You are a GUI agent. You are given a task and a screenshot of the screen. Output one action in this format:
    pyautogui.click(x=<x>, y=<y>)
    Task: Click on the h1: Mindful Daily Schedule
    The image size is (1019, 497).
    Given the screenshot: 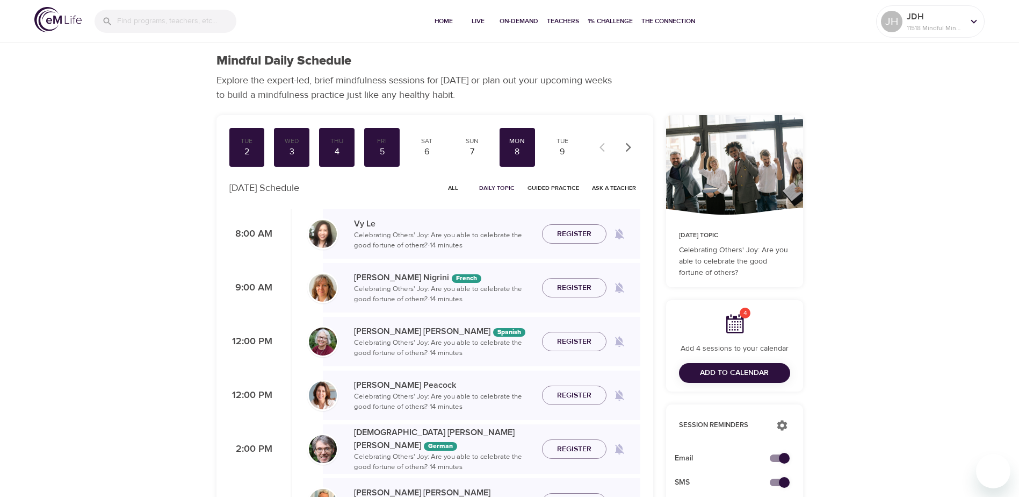 What is the action you would take?
    pyautogui.click(x=284, y=61)
    